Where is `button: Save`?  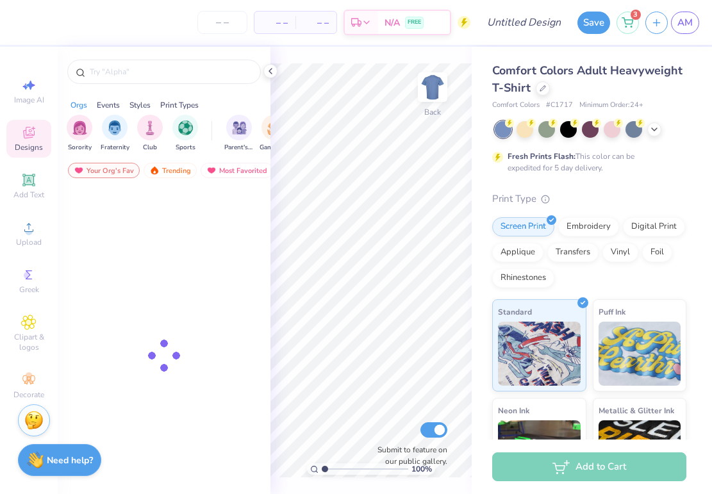
button: Save is located at coordinates (594, 22).